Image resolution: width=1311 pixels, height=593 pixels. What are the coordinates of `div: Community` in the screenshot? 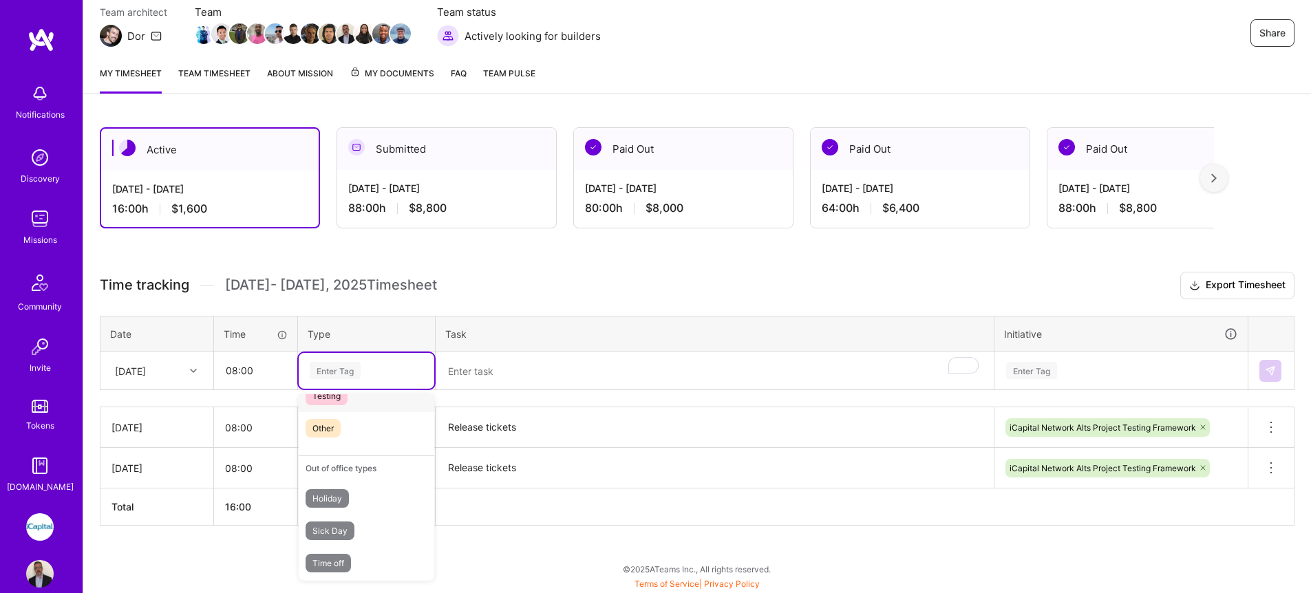 It's located at (40, 306).